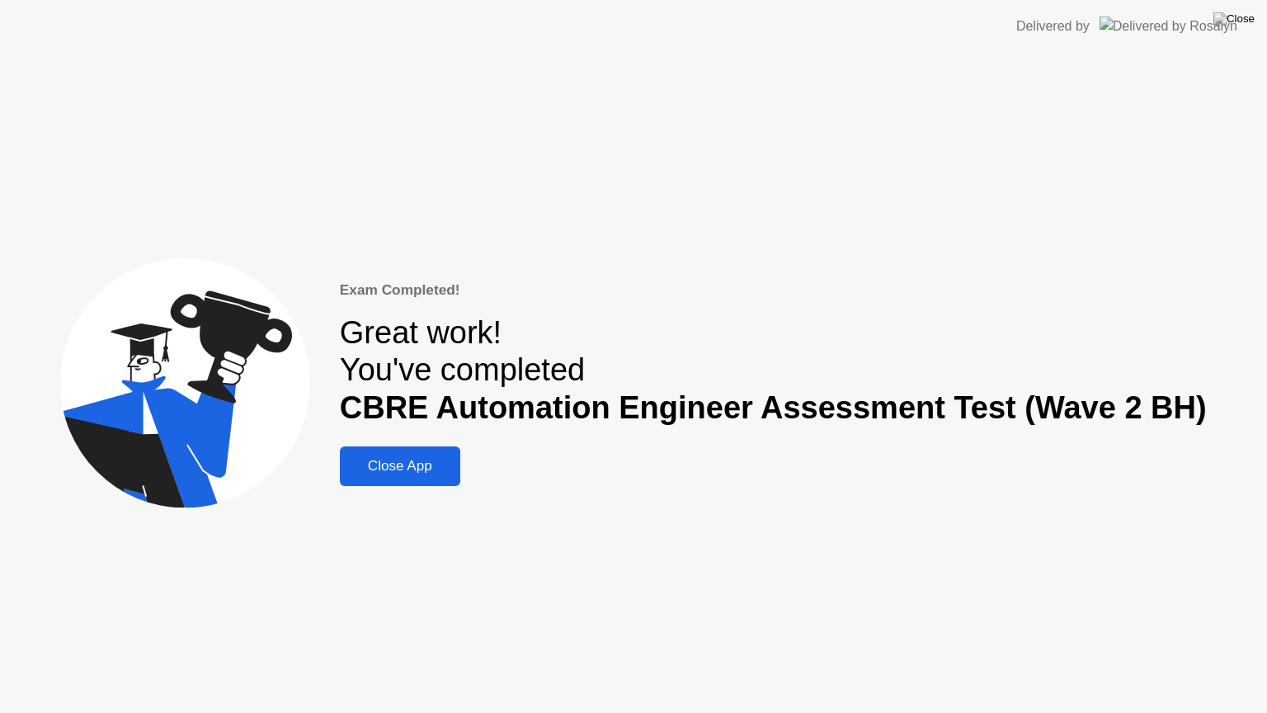 Image resolution: width=1267 pixels, height=713 pixels. I want to click on img: Delivered by Rosalyn, so click(1168, 26).